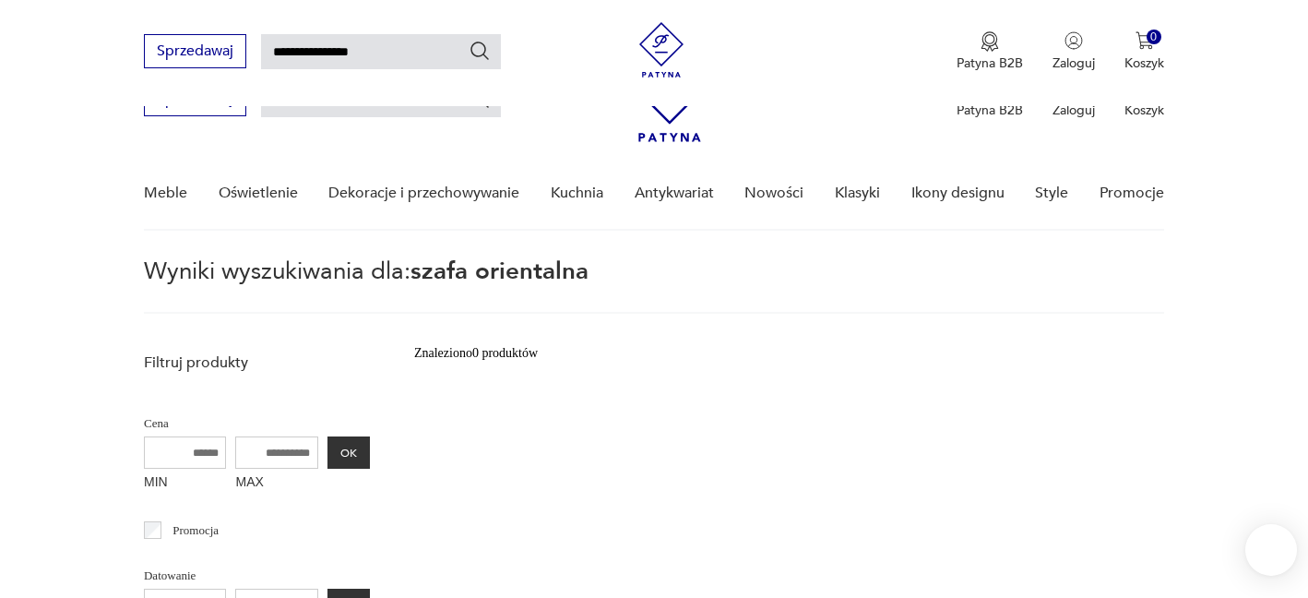 The height and width of the screenshot is (598, 1308). What do you see at coordinates (165, 193) in the screenshot?
I see `a: Meble` at bounding box center [165, 193].